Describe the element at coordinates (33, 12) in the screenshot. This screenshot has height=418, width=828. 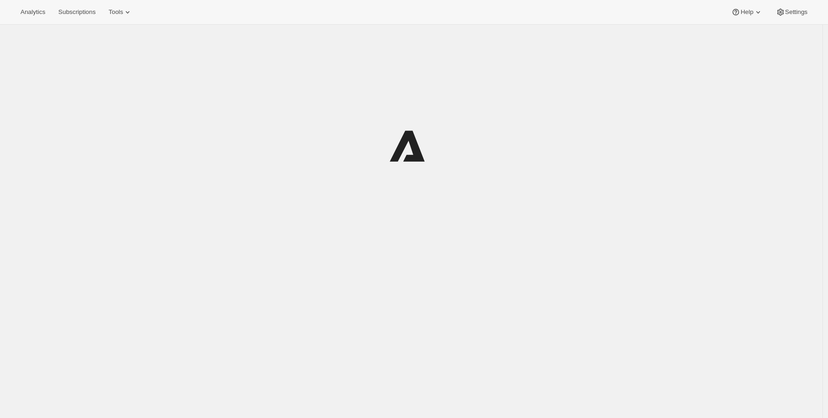
I see `button: Analytics` at that location.